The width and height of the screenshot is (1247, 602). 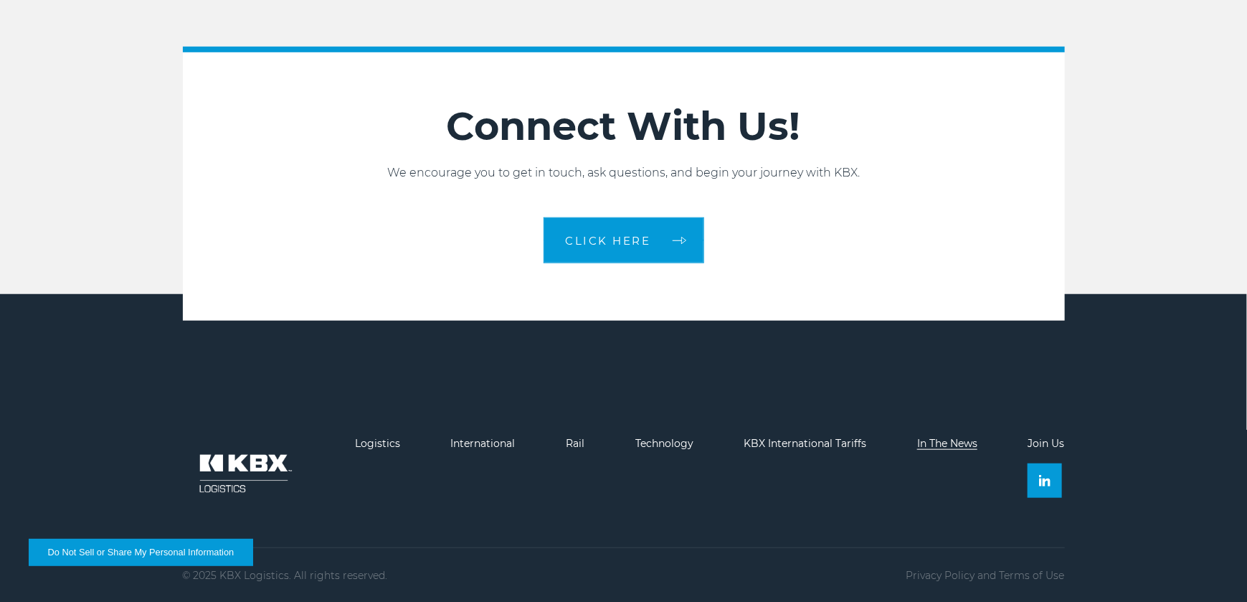 What do you see at coordinates (941, 575) in the screenshot?
I see `a: Privacy Policy` at bounding box center [941, 575].